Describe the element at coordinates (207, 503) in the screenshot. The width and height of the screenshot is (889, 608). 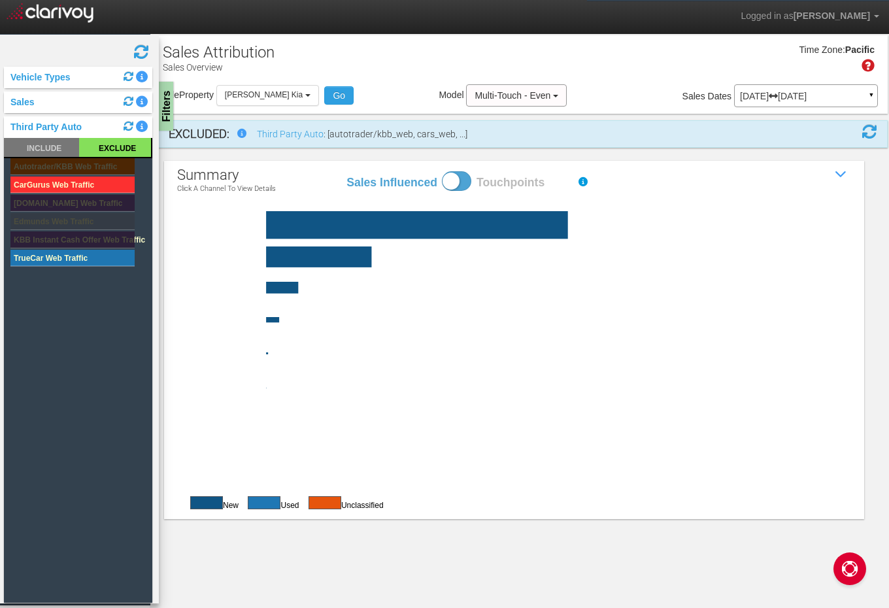
I see `button: New` at that location.